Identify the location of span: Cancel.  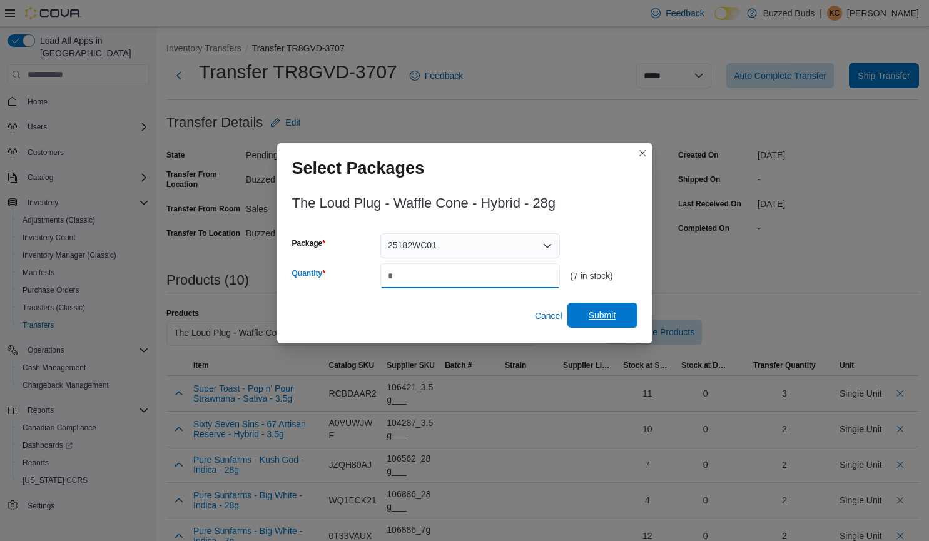
(549, 316).